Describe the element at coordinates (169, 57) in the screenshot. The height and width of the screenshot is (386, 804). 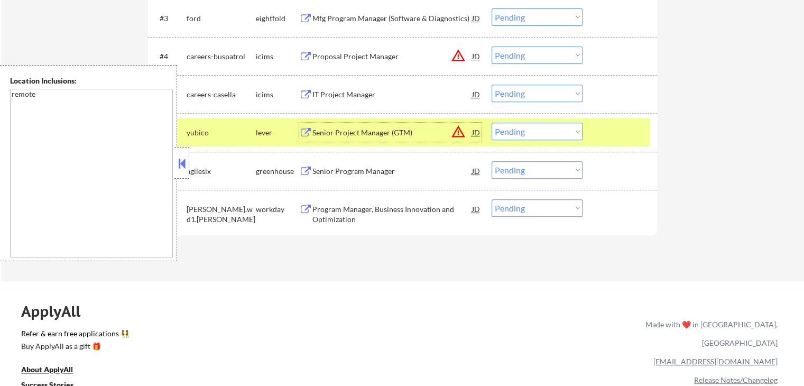
I see `div: #4` at that location.